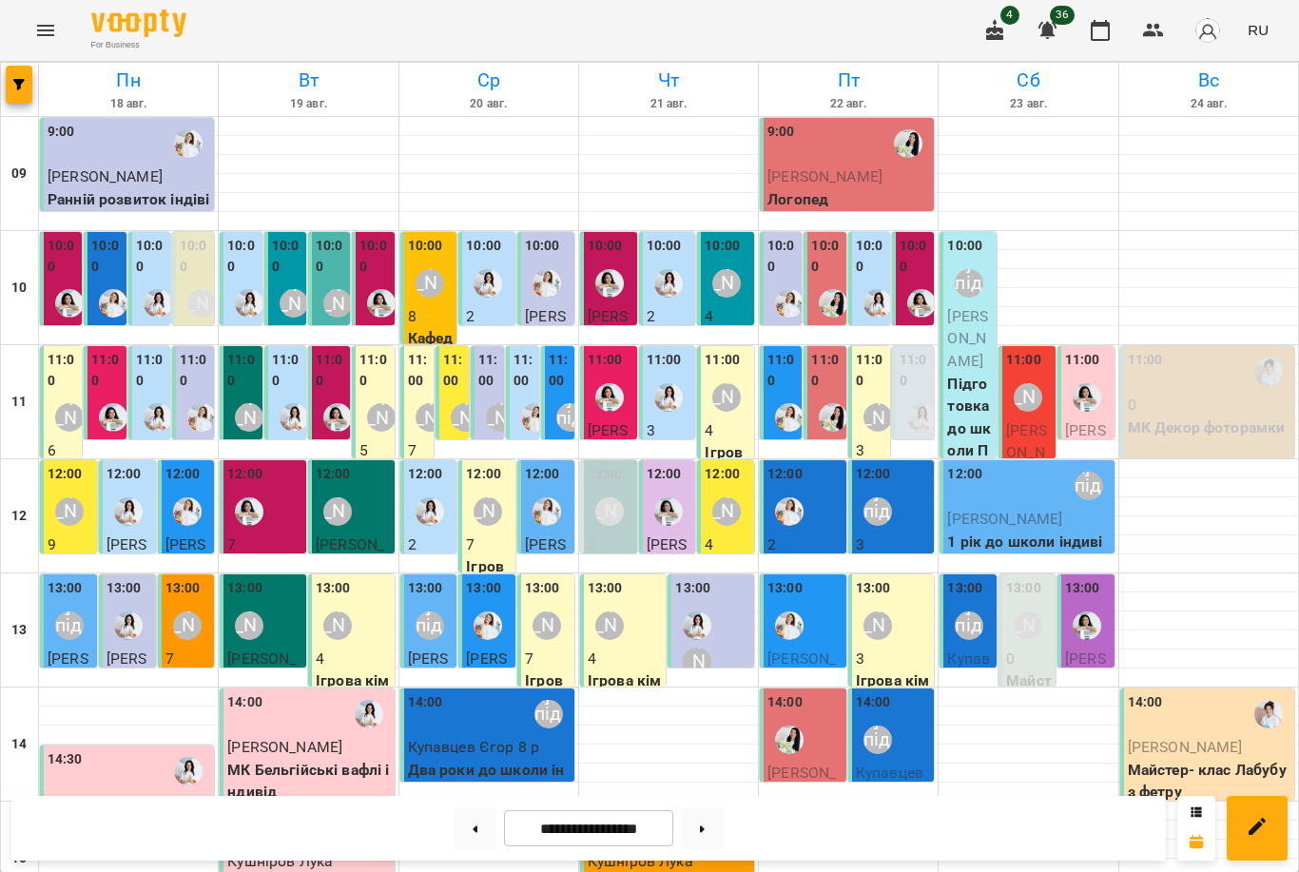 This screenshot has height=872, width=1299. I want to click on p: Майстер клас Декор гребінця (НОВИЙ), so click(1029, 759).